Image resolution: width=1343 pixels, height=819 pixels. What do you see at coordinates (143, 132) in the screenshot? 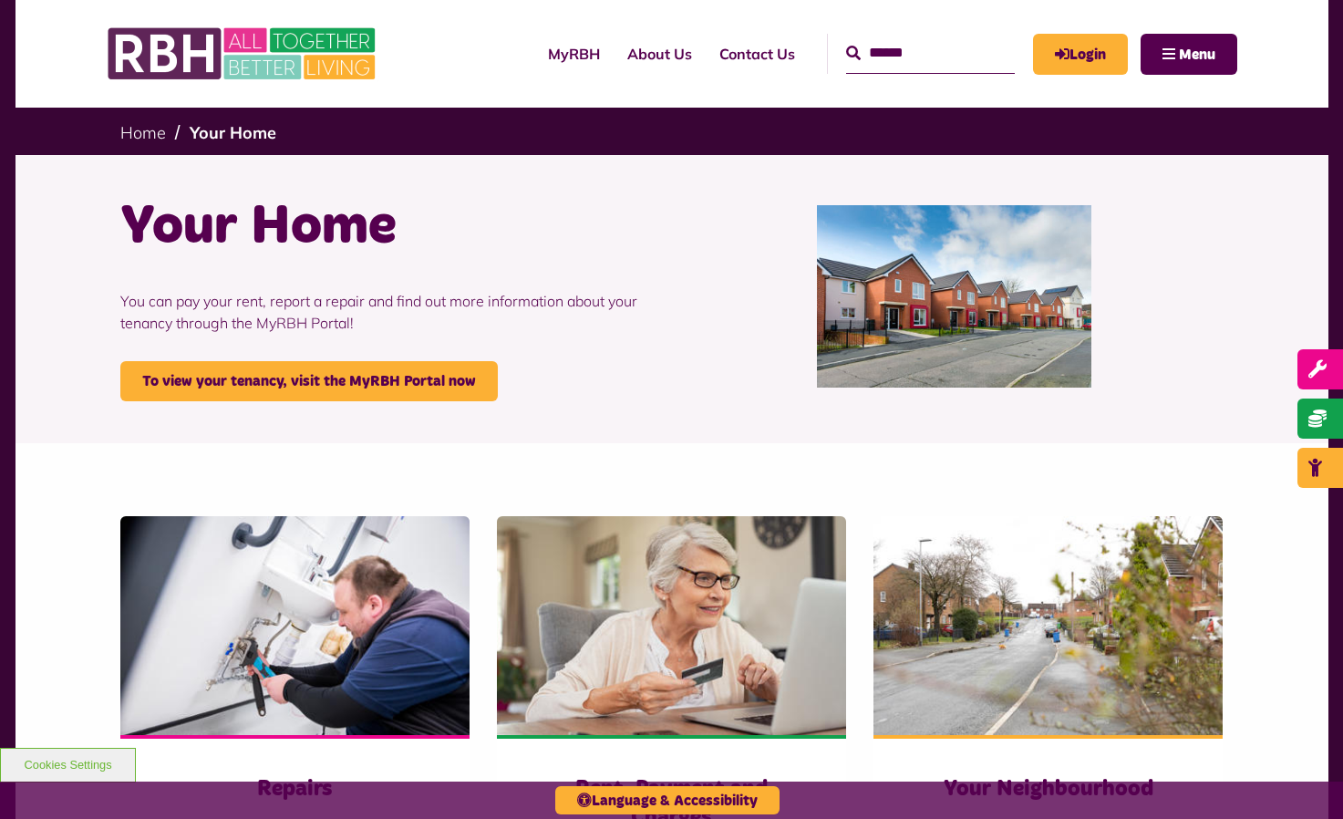
I see `a: Home` at bounding box center [143, 132].